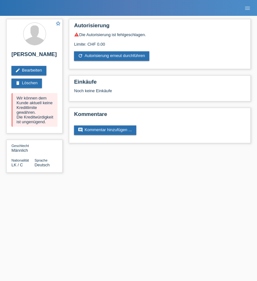 Image resolution: width=257 pixels, height=281 pixels. What do you see at coordinates (80, 56) in the screenshot?
I see `i: refresh` at bounding box center [80, 56].